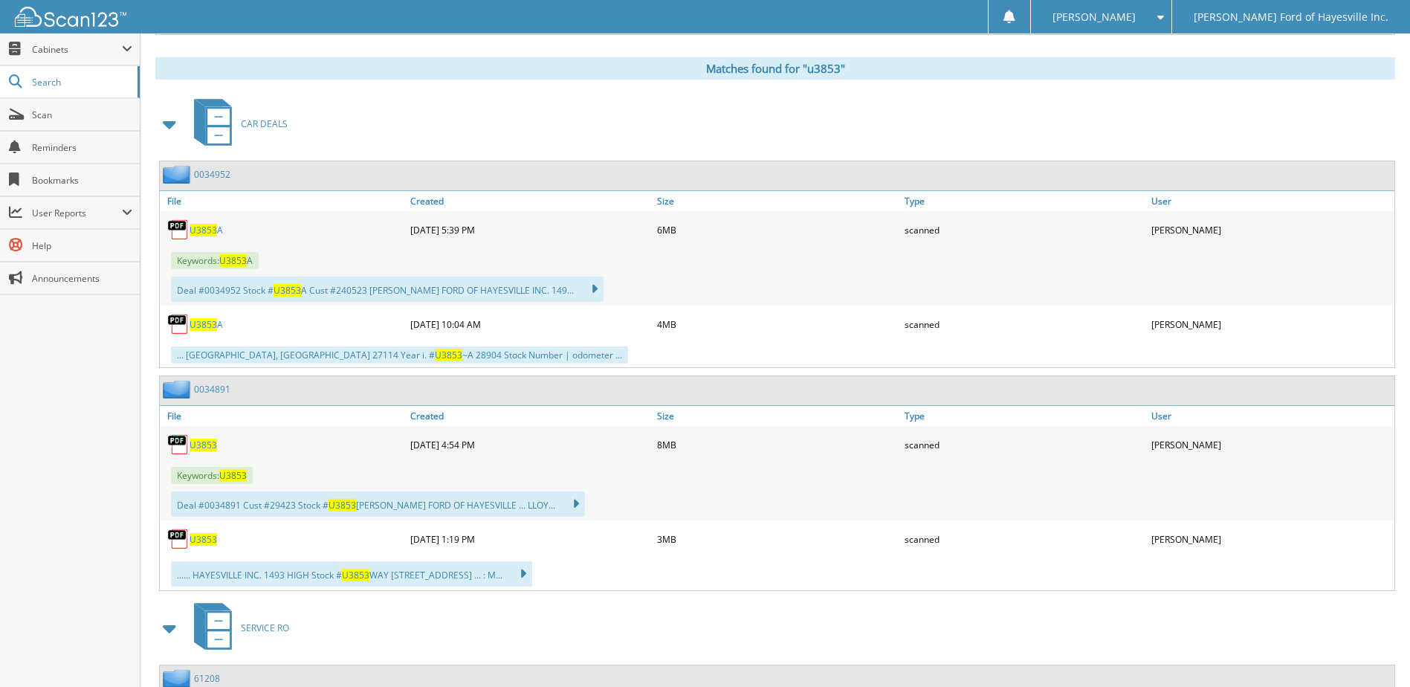 This screenshot has width=1410, height=687. I want to click on span: Help, so click(82, 245).